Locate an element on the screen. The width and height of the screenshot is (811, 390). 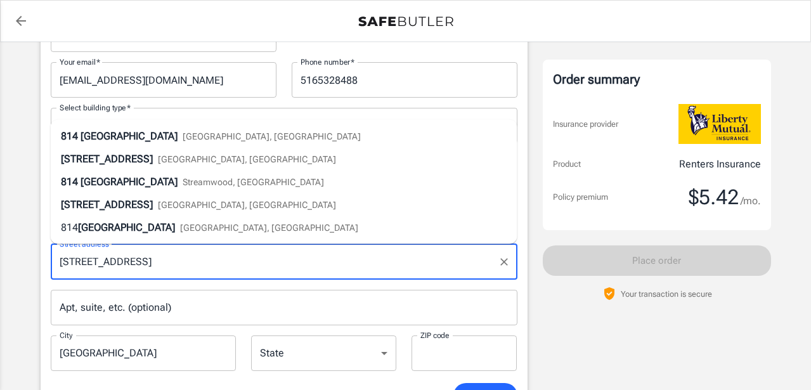
input: Enter number is located at coordinates (405, 80).